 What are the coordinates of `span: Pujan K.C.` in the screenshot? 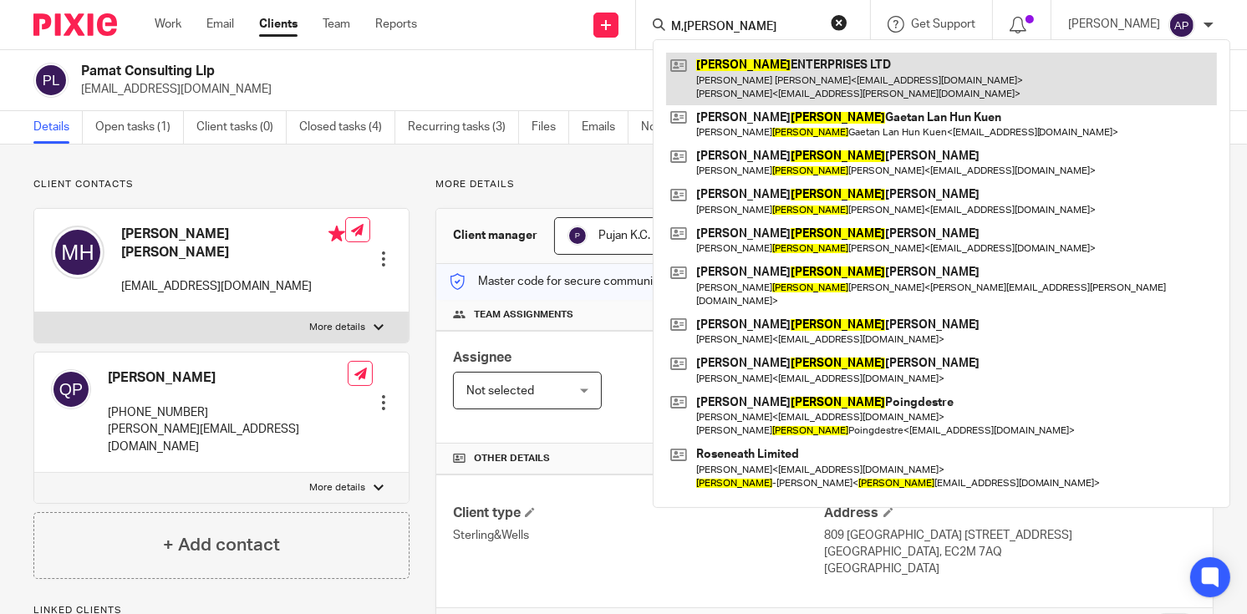 It's located at (624, 236).